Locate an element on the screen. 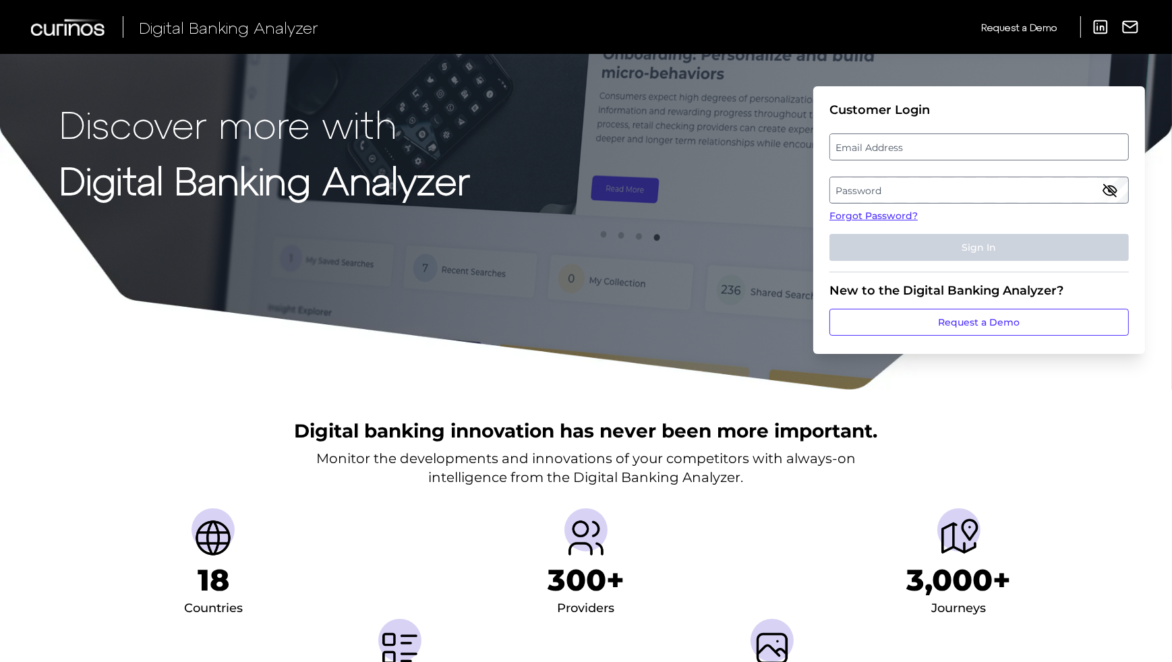 The width and height of the screenshot is (1172, 662). img: Countries is located at coordinates (213, 538).